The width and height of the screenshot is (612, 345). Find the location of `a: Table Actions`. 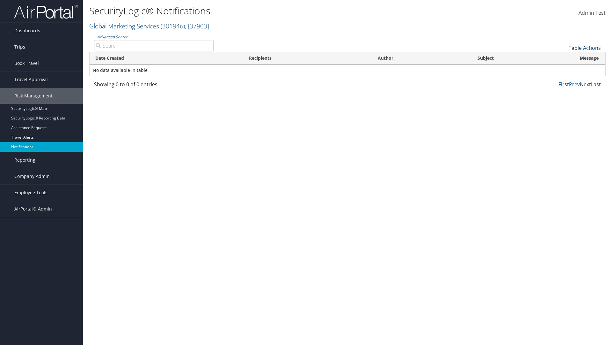

a: Table Actions is located at coordinates (585, 48).